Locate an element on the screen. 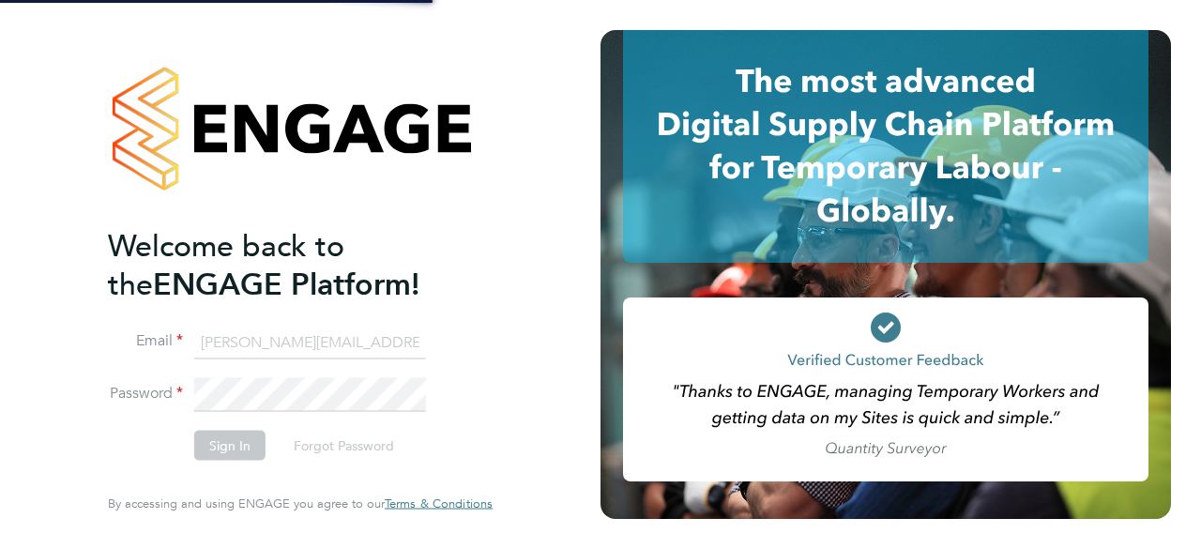  label: Email is located at coordinates (145, 341).